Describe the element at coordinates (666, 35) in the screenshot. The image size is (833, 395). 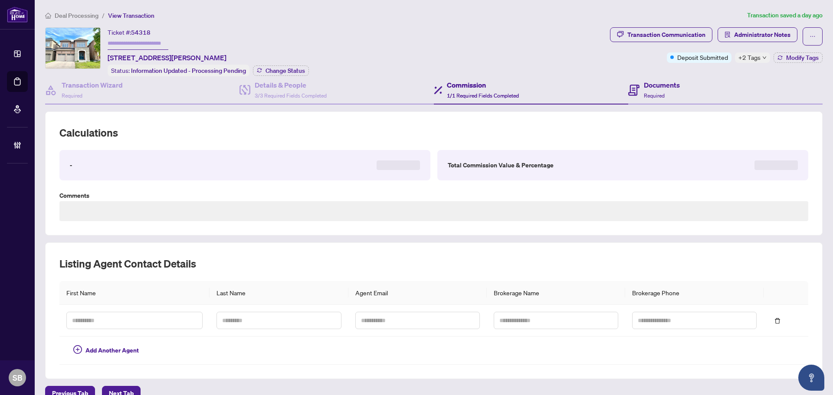
I see `div: Transaction Communication` at that location.